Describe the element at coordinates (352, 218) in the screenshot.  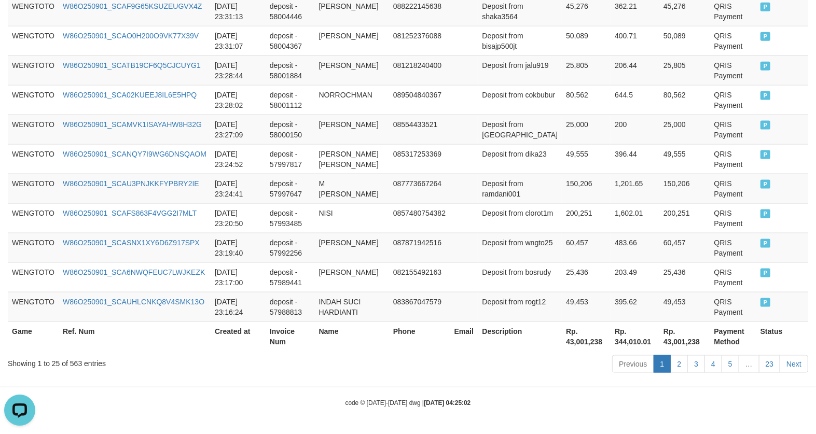
I see `td: NISI` at that location.